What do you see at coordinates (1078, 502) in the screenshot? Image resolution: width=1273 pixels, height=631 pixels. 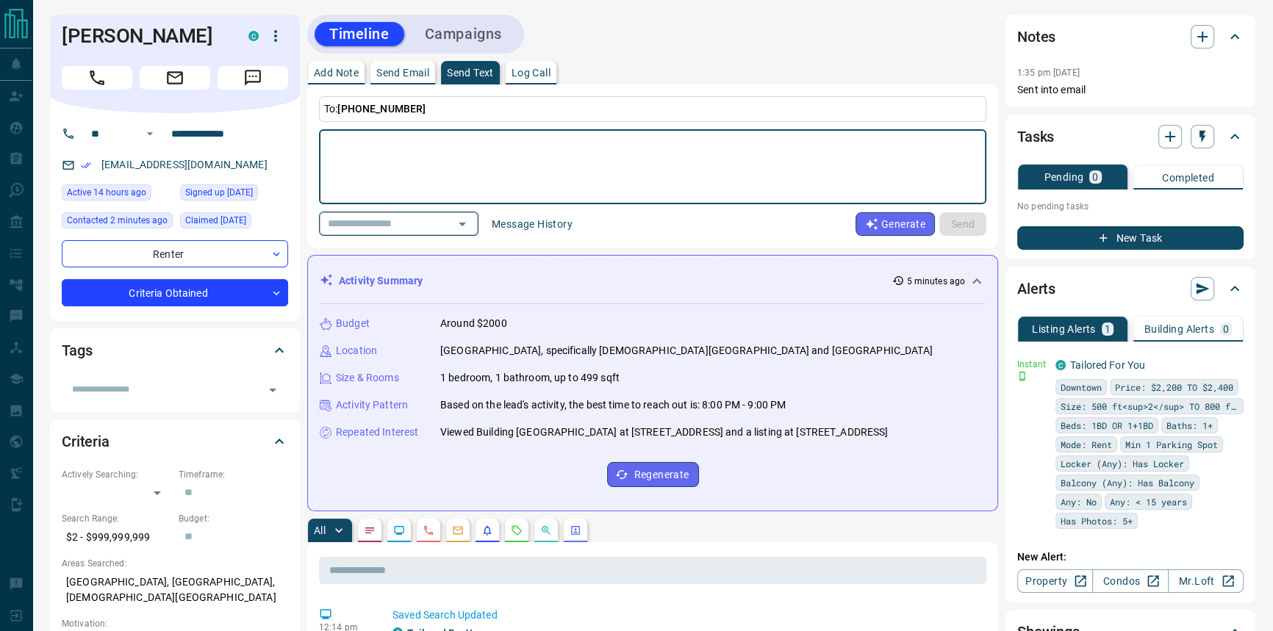 I see `span: Any: No` at bounding box center [1078, 502].